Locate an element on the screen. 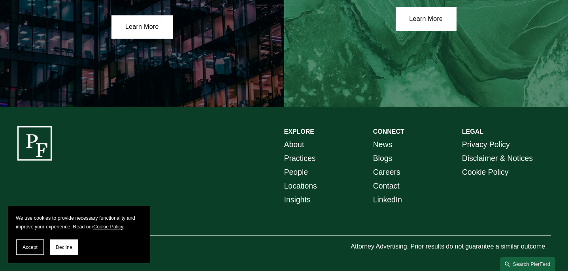  p: We use cookies to provide necessary functionality and improve your experience. Read our . is located at coordinates (79, 223).